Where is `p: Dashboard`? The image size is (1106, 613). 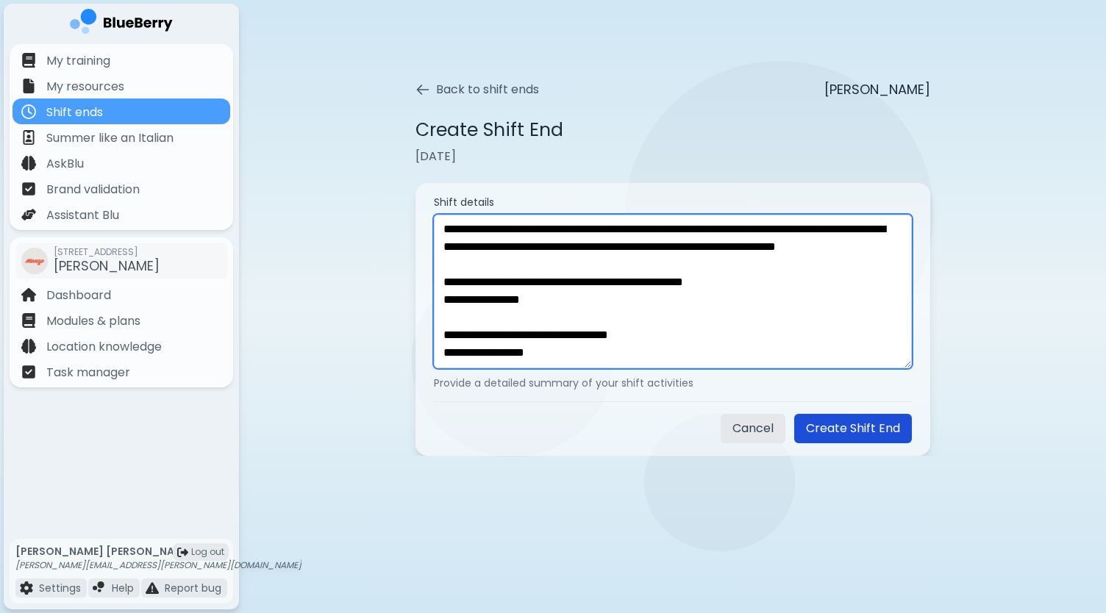
p: Dashboard is located at coordinates (79, 296).